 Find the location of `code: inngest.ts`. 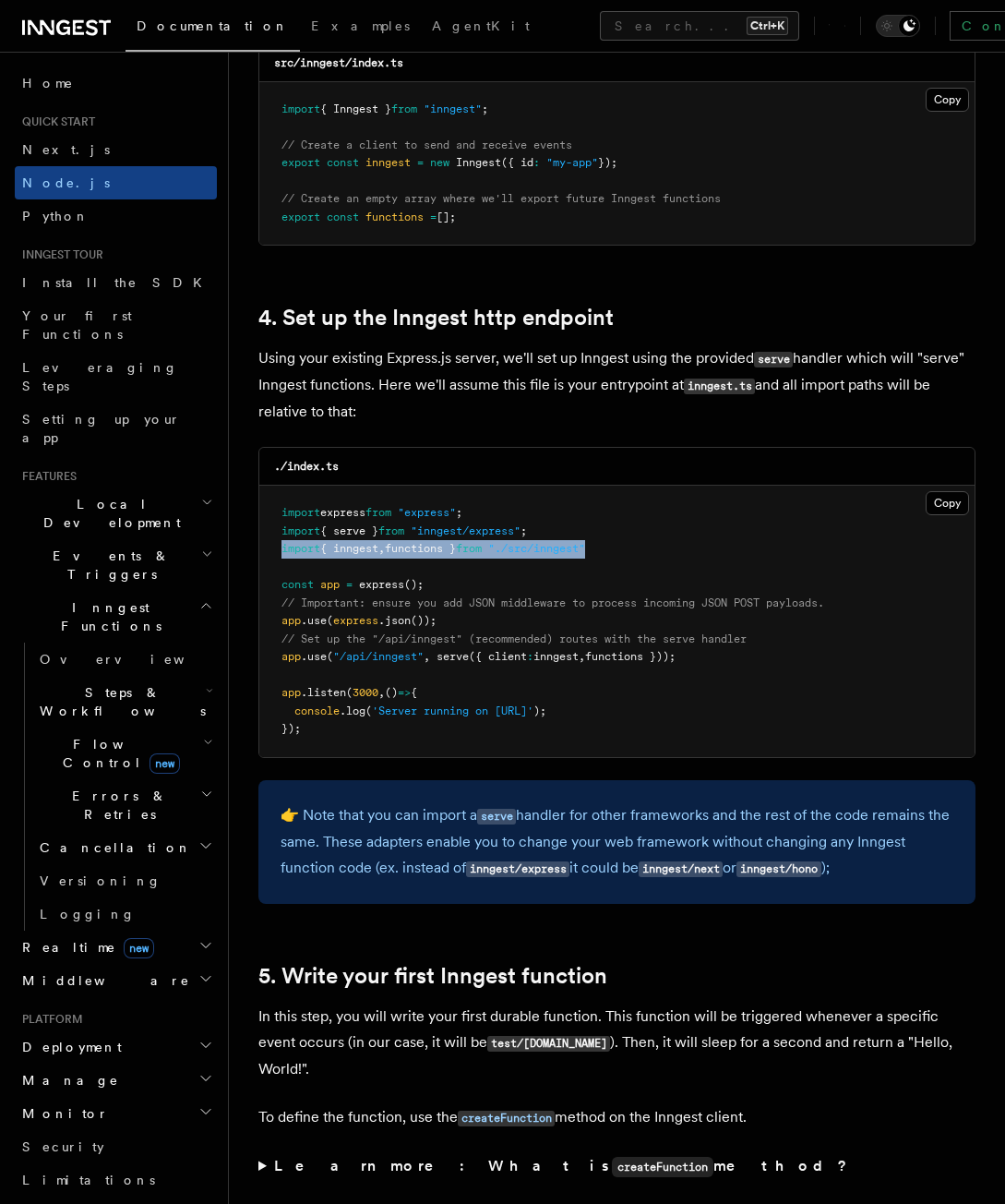

code: inngest.ts is located at coordinates (719, 386).